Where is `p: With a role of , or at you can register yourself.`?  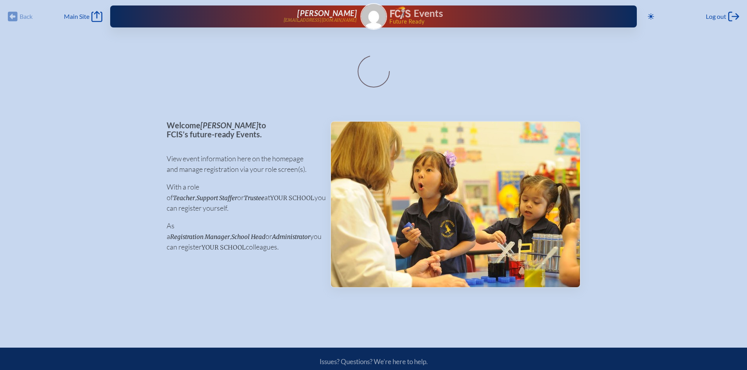
p: With a role of , or at you can register yourself. is located at coordinates (242, 197).